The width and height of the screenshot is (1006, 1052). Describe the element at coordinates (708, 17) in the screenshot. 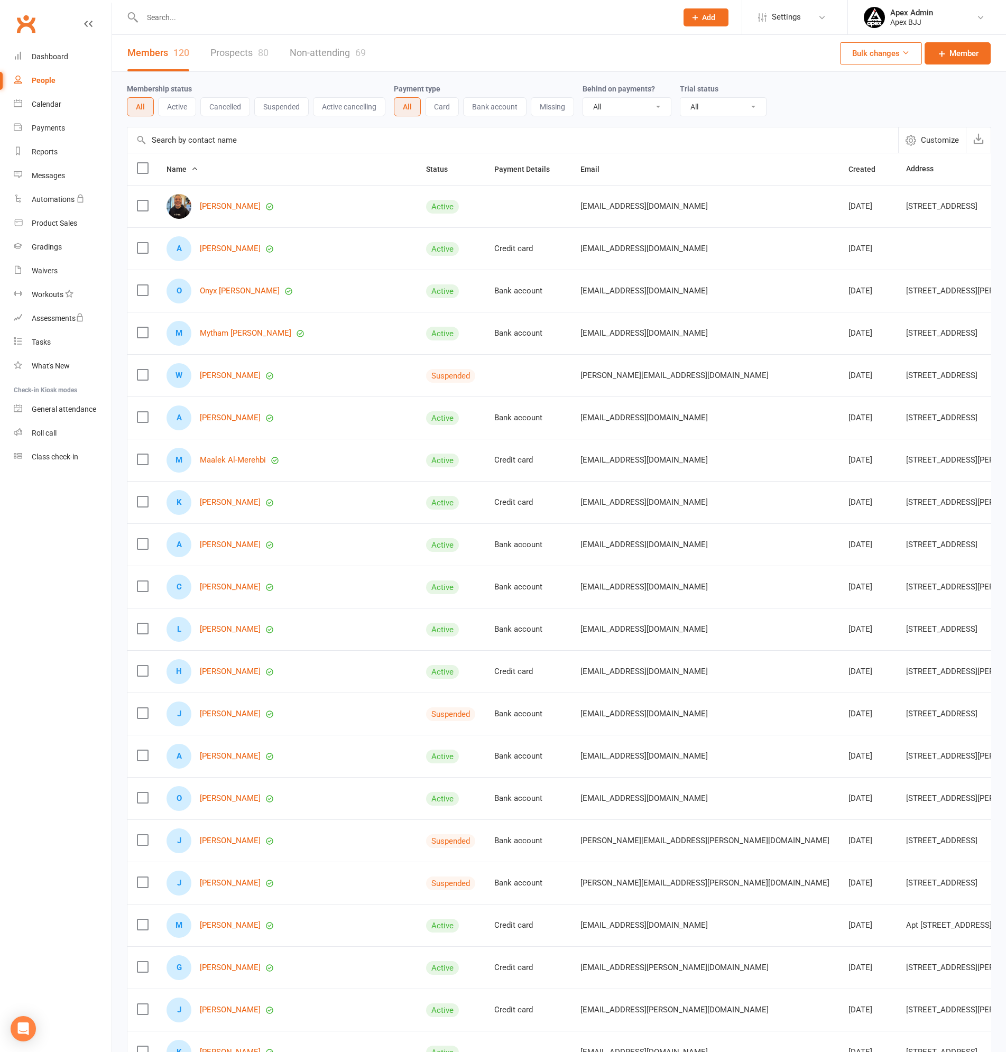

I see `span: Add` at that location.